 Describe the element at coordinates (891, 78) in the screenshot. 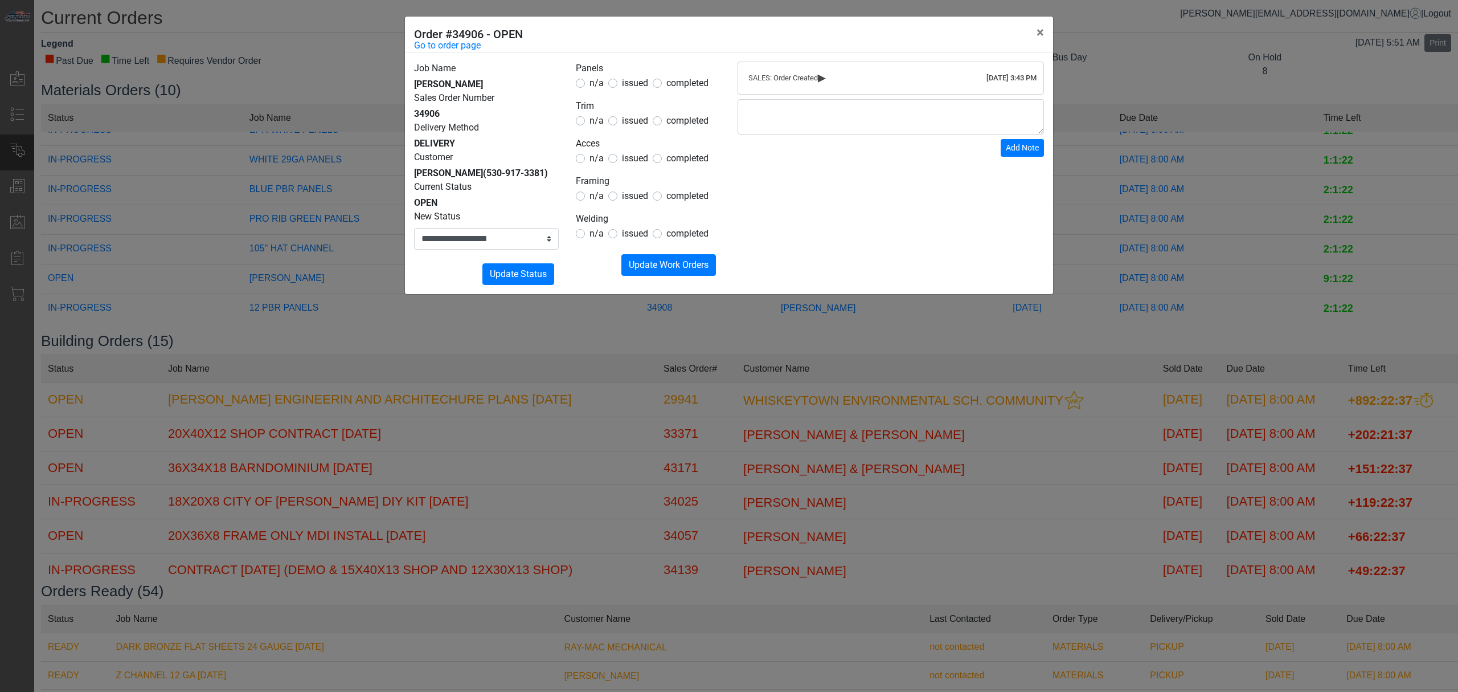

I see `div: SALES: Order Created` at that location.